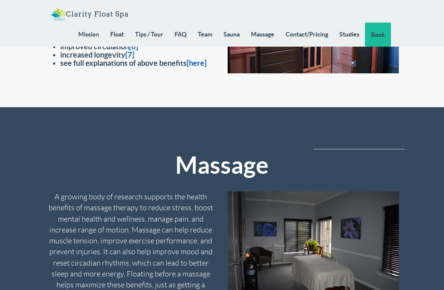 The height and width of the screenshot is (290, 444). What do you see at coordinates (232, 34) in the screenshot?
I see `a: Sauna` at bounding box center [232, 34].